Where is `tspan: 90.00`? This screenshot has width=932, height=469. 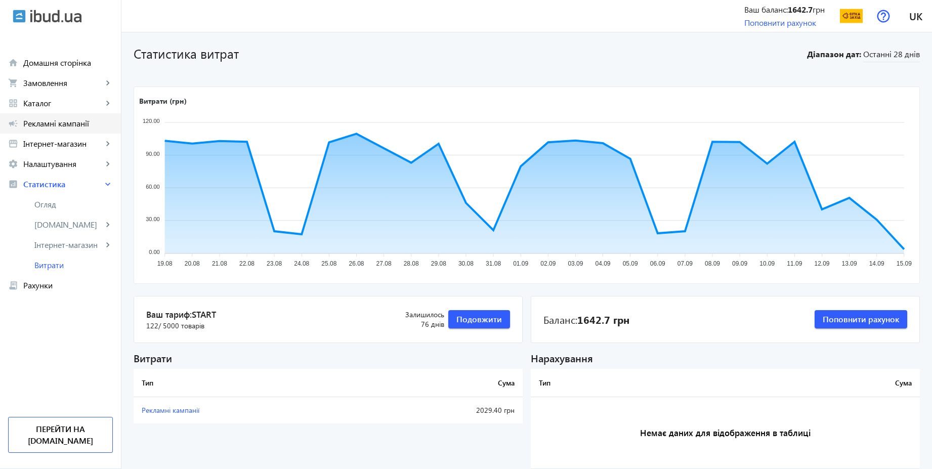
tspan: 90.00 is located at coordinates (153, 154).